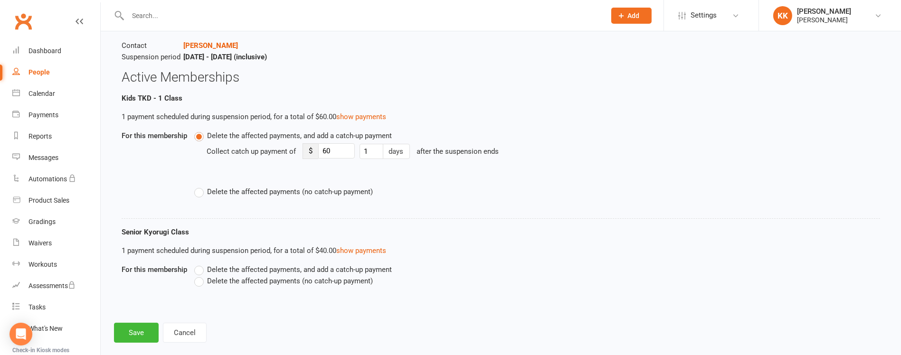  I want to click on div: What's New, so click(46, 329).